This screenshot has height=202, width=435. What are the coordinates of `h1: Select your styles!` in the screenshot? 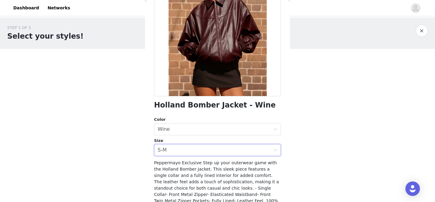 It's located at (45, 36).